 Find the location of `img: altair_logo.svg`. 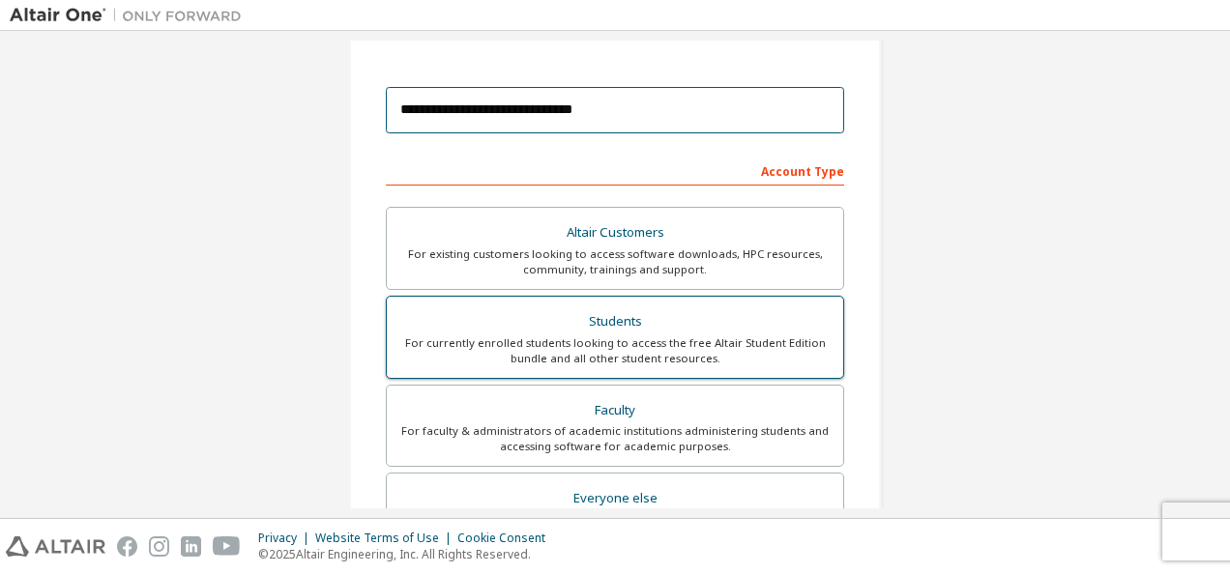

img: altair_logo.svg is located at coordinates (55, 546).